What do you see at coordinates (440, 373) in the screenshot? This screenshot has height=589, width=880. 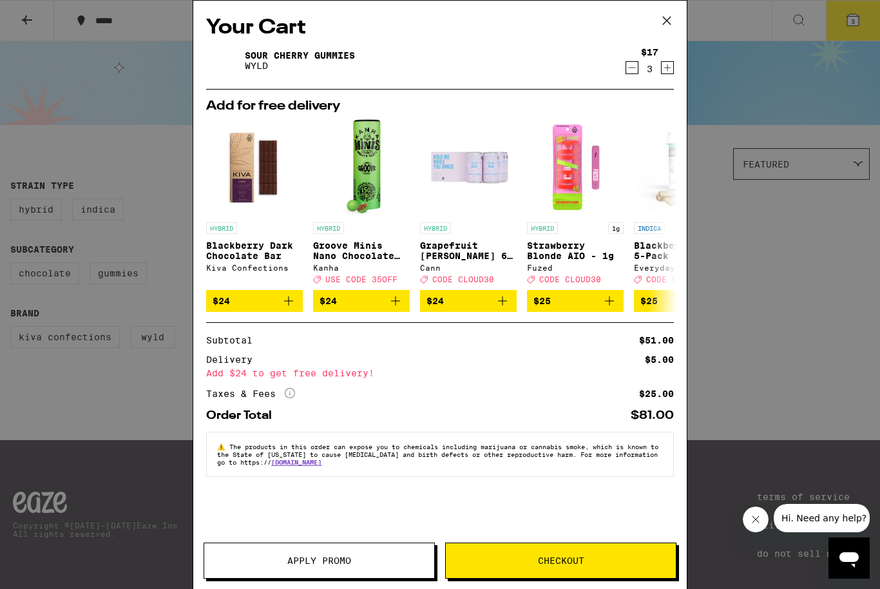 I see `div: Add $24 to get free delivery!` at bounding box center [440, 373].